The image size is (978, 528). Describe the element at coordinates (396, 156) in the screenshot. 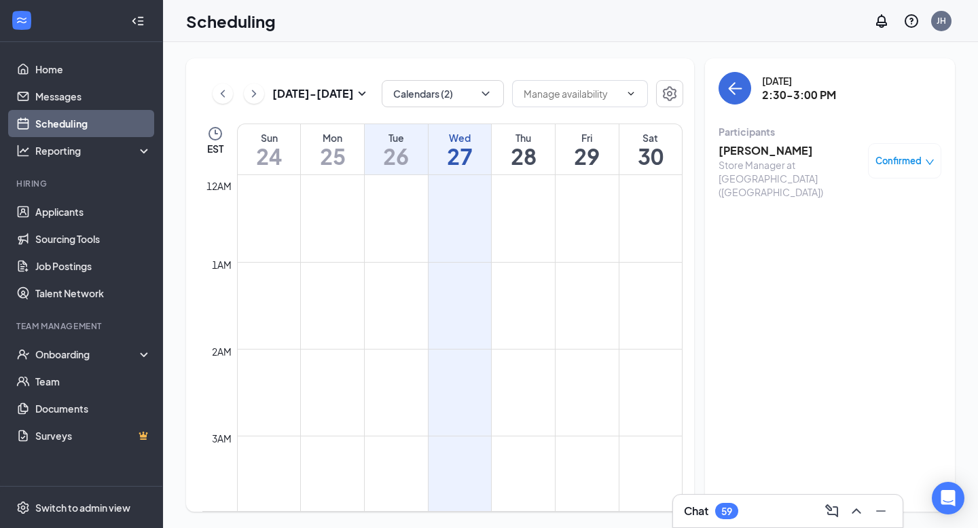

I see `h1: 26` at that location.